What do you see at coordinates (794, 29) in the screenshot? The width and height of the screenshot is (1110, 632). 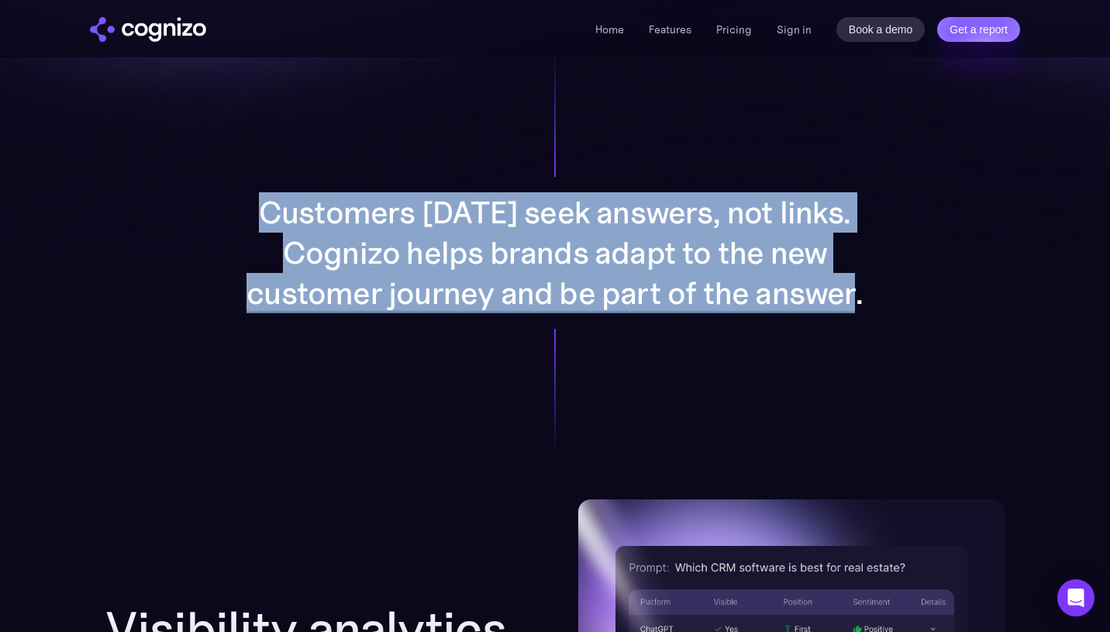 I see `a: Sign in` at bounding box center [794, 29].